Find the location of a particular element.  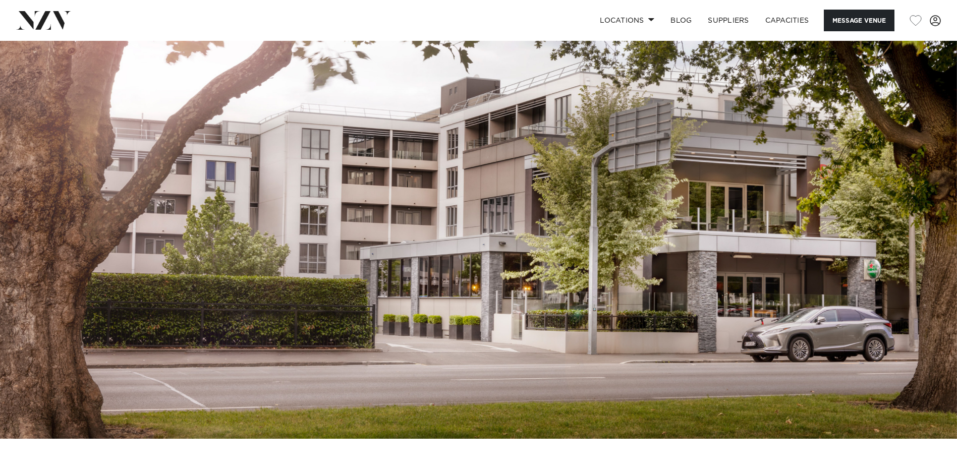

button: Message Venue is located at coordinates (859, 20).